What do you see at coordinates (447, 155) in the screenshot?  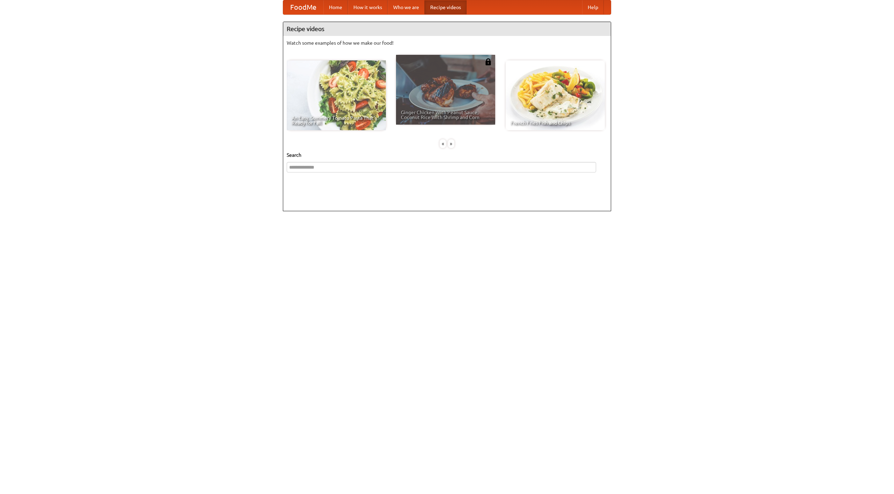 I see `h5: Search` at bounding box center [447, 155].